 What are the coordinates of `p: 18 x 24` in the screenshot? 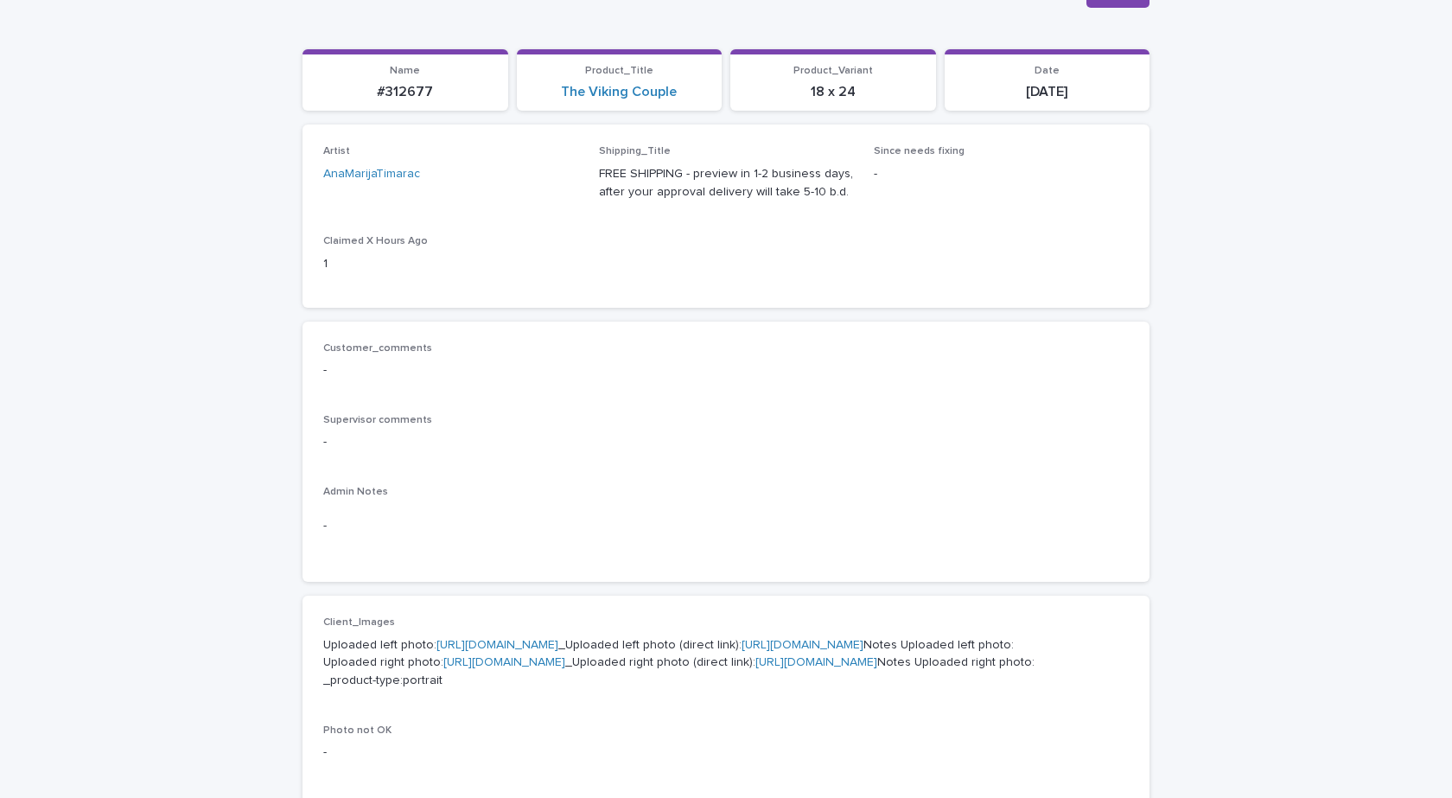 It's located at (833, 92).